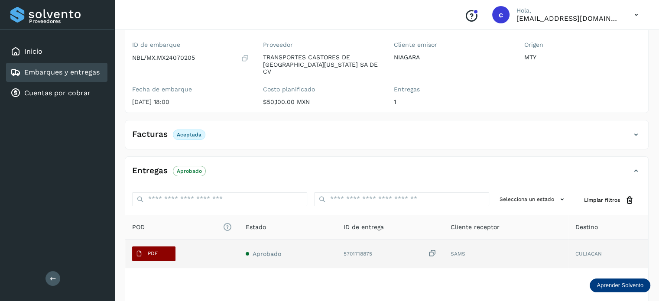 The height and width of the screenshot is (301, 659). I want to click on p: 1, so click(452, 102).